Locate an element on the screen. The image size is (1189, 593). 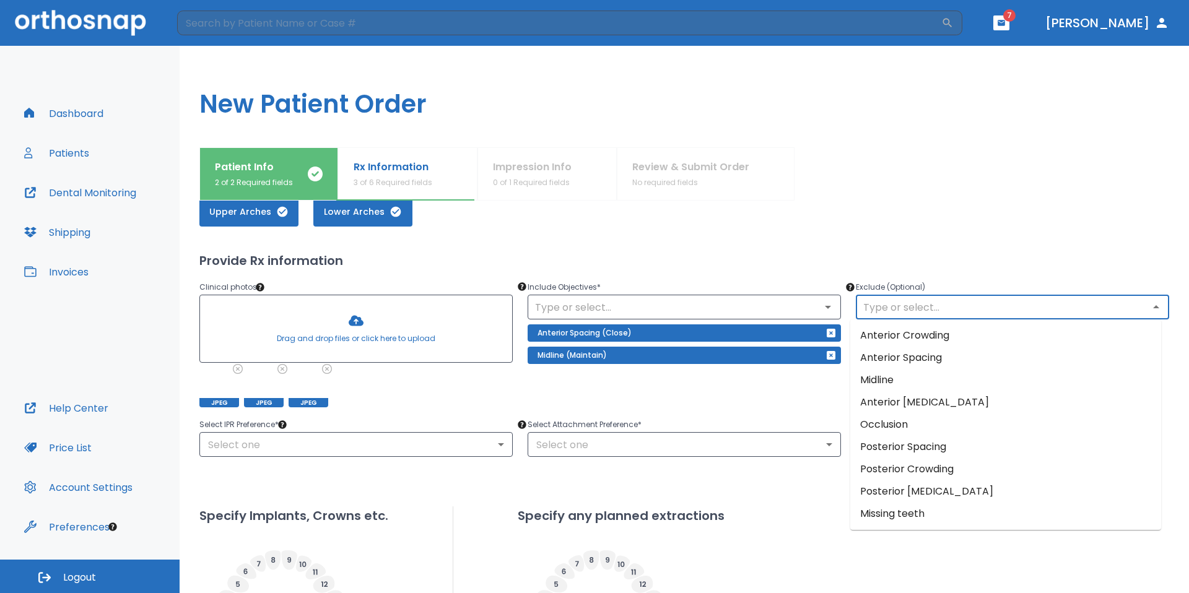
a: Help Center is located at coordinates (66, 408).